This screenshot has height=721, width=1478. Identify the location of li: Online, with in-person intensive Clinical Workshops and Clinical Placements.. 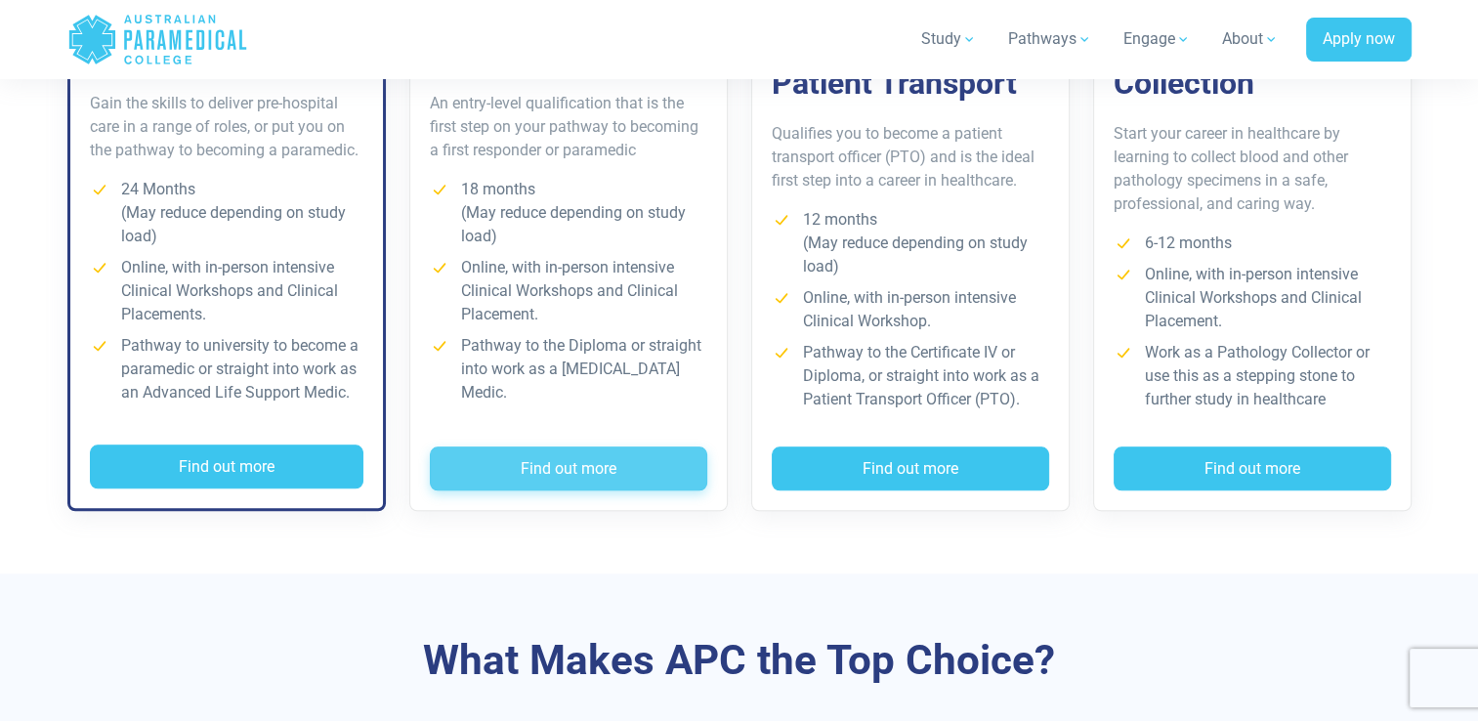
(227, 291).